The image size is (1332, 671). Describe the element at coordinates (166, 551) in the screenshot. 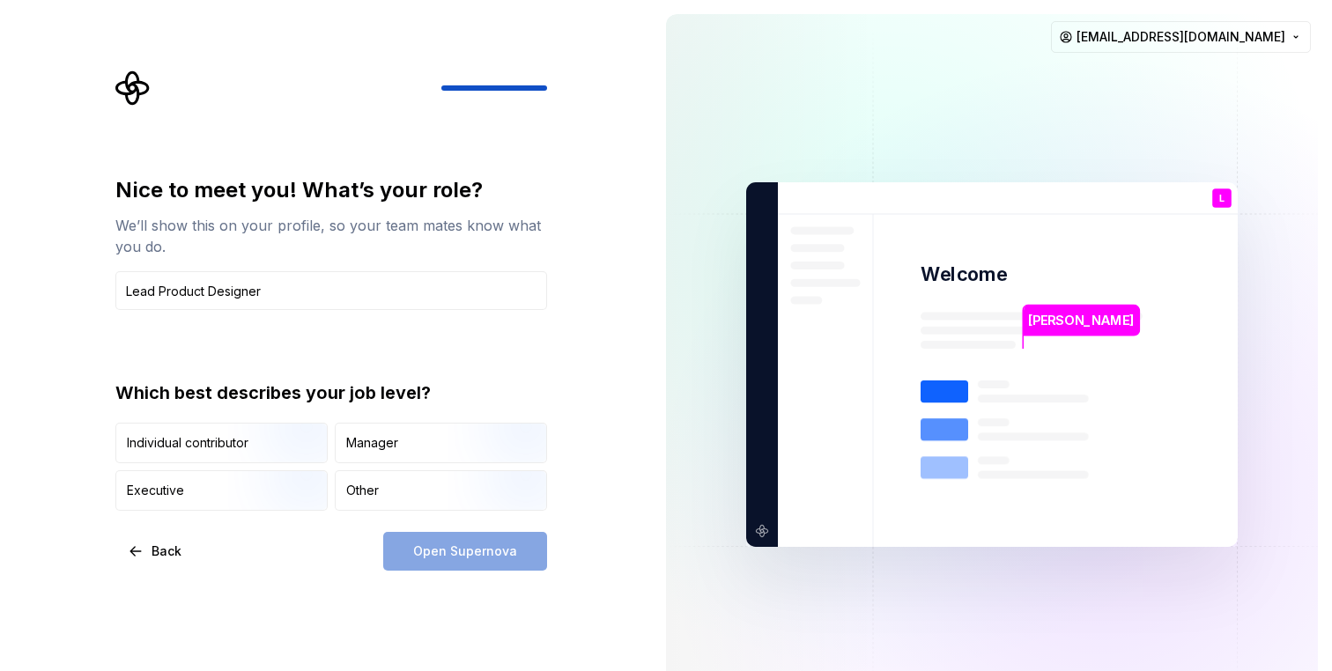

I see `span: Back` at that location.